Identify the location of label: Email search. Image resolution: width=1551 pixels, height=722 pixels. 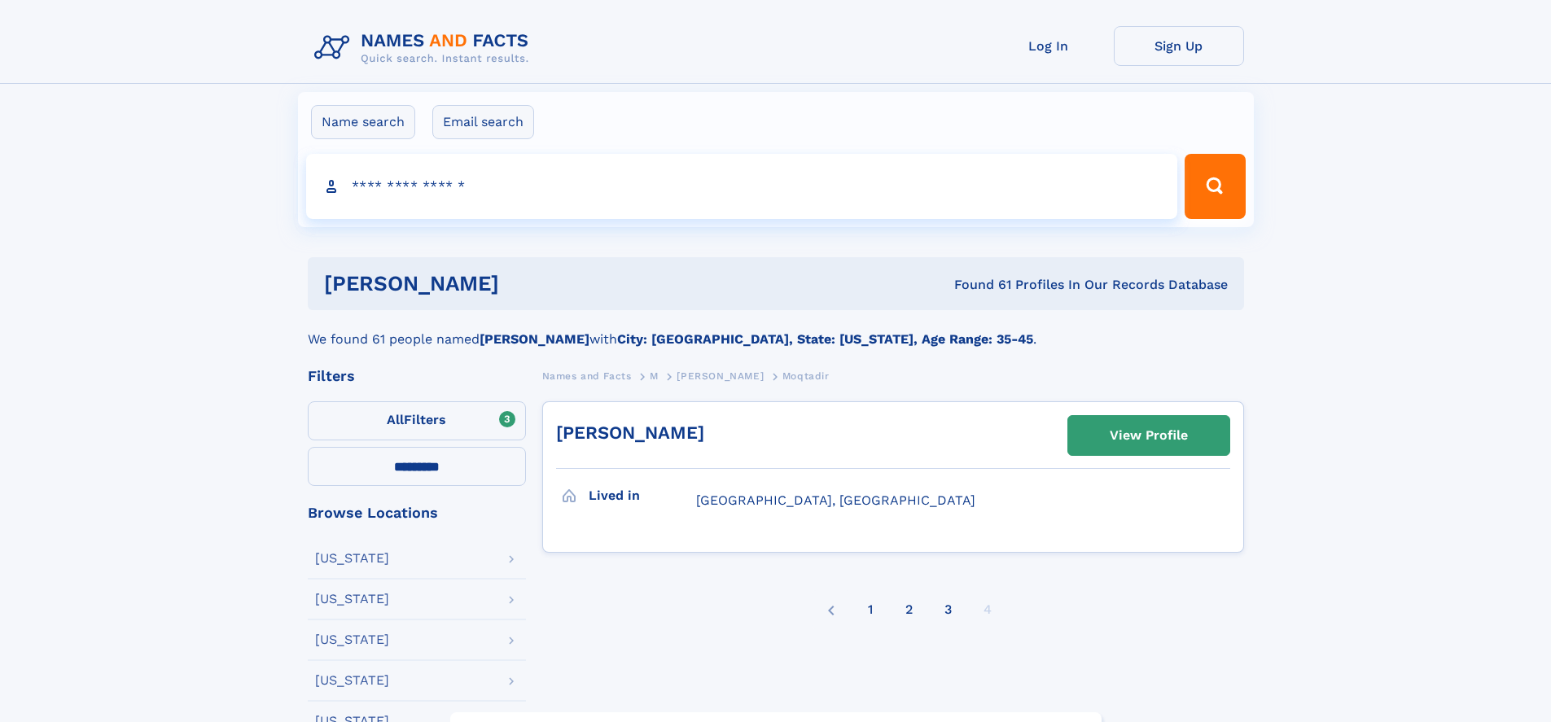
(483, 122).